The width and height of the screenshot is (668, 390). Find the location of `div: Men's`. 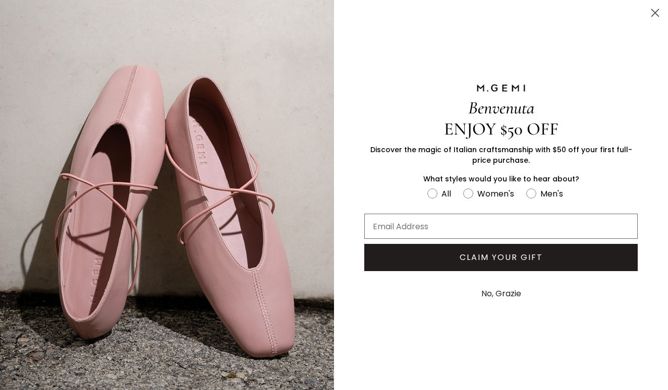

div: Men's is located at coordinates (551, 194).